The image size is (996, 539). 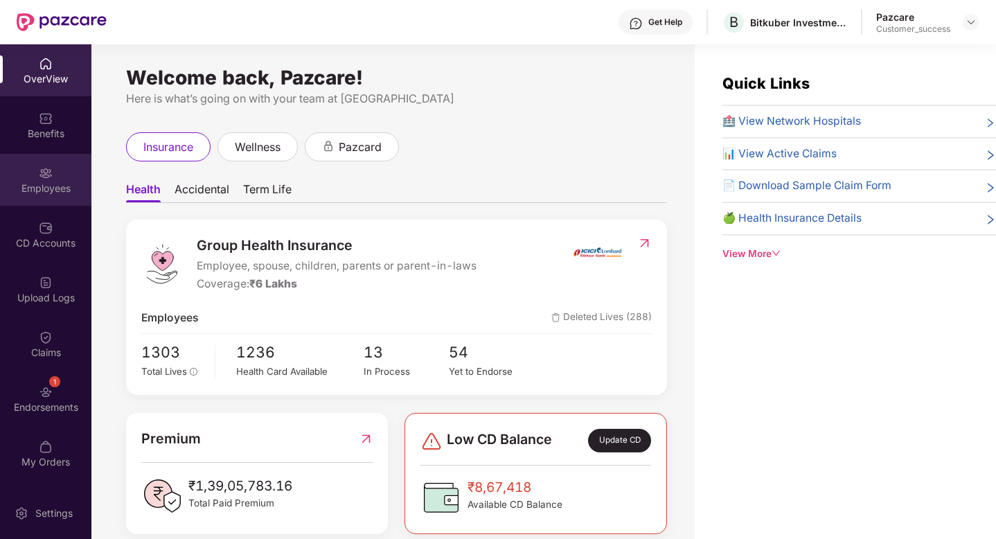 I want to click on span: 1236, so click(x=300, y=352).